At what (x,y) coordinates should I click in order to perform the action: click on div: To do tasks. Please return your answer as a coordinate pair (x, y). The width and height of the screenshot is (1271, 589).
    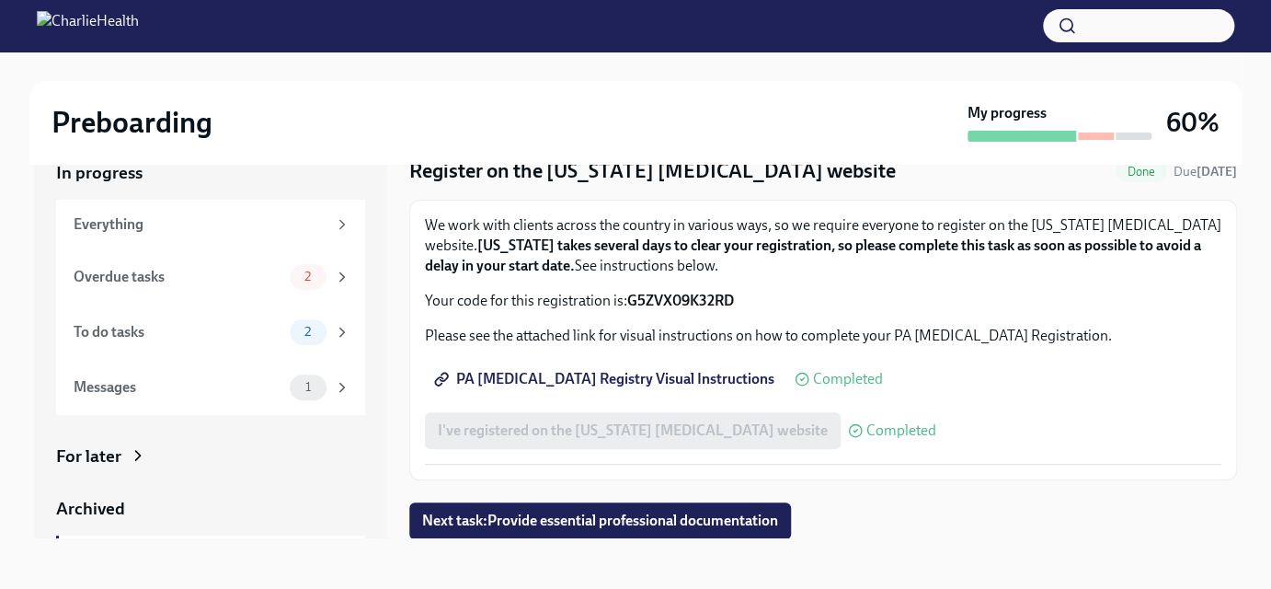
    Looking at the image, I should click on (177, 332).